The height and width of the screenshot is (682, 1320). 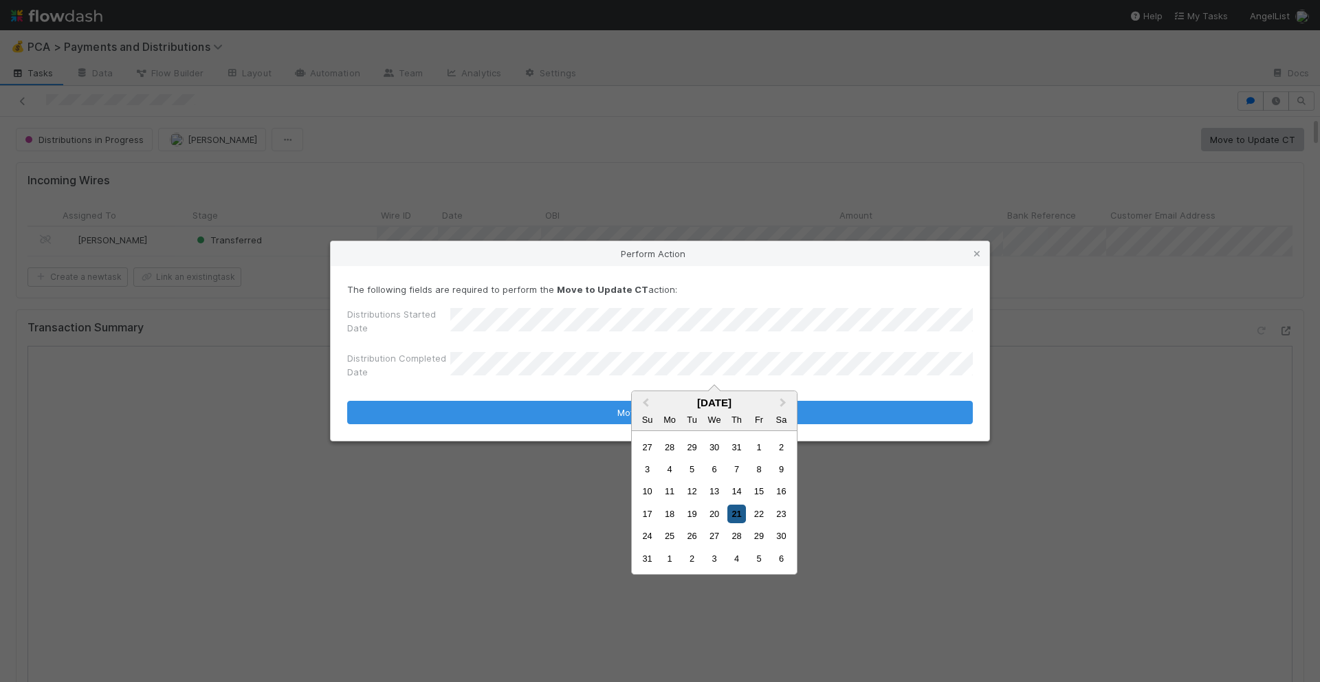 What do you see at coordinates (714, 503) in the screenshot?
I see `div: Month August, 2025` at bounding box center [714, 503].